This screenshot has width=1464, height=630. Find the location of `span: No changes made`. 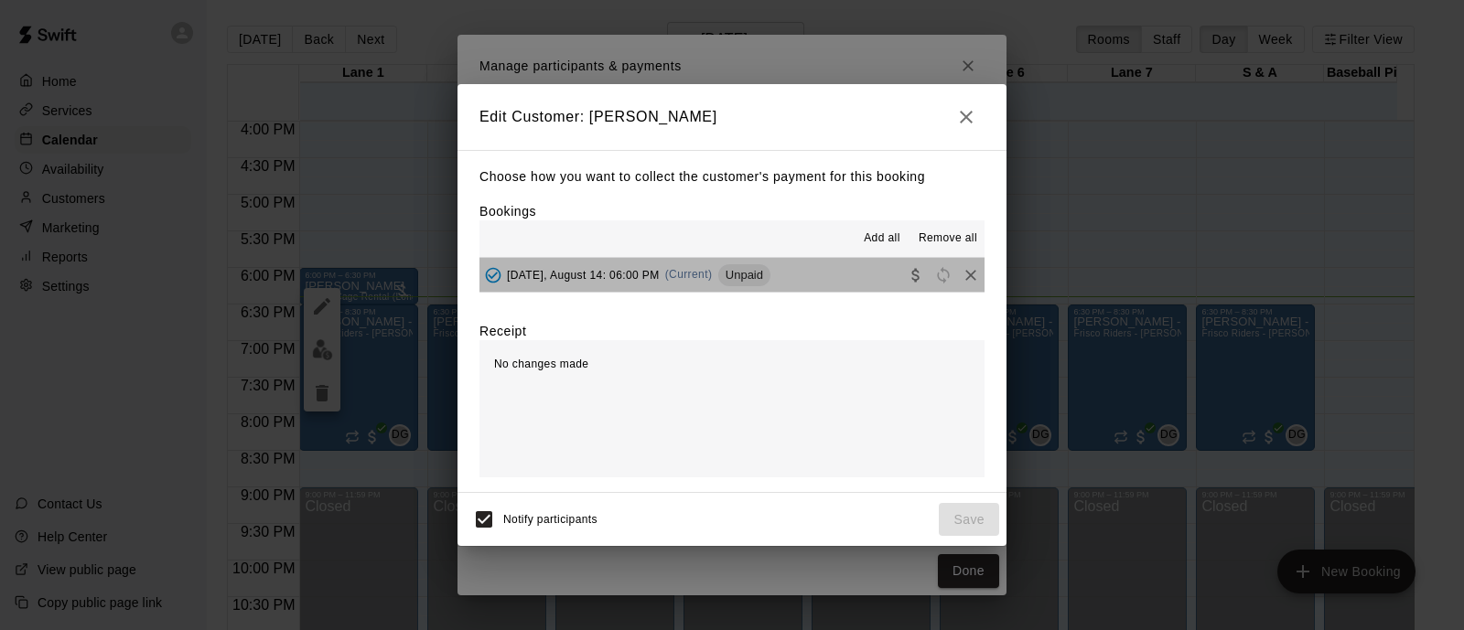

span: No changes made is located at coordinates (541, 364).